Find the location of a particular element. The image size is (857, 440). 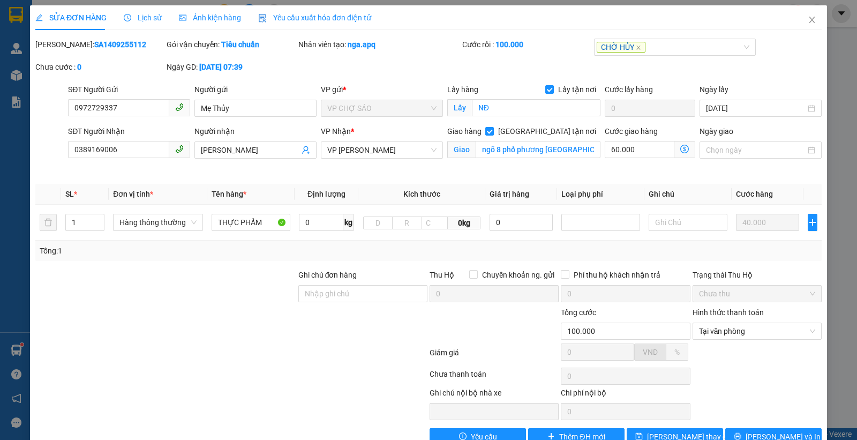

b: 0 is located at coordinates (79, 67).